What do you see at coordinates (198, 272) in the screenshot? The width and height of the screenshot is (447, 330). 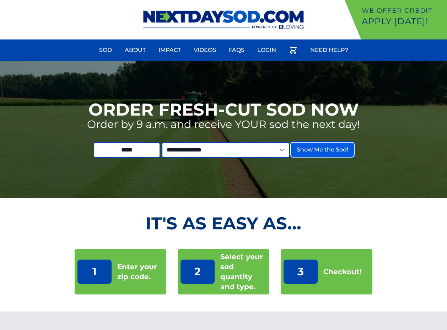 I see `p: 2` at bounding box center [198, 272].